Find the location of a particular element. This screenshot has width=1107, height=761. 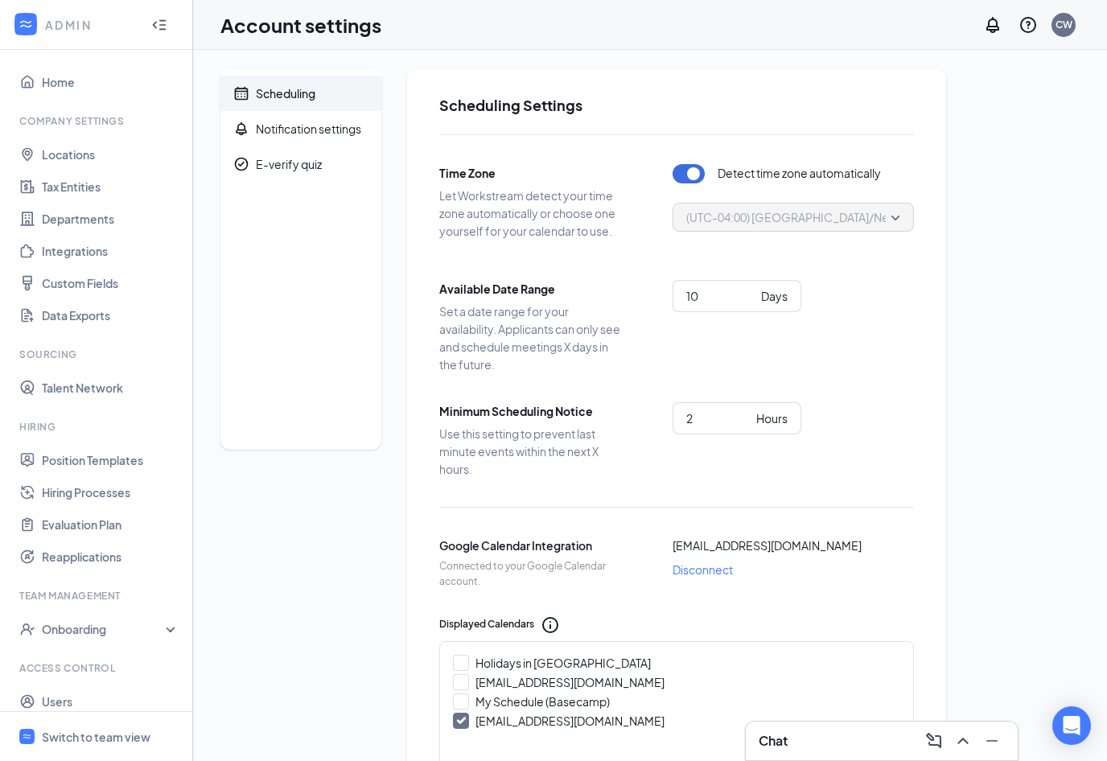

a: Integrations is located at coordinates (110, 251).